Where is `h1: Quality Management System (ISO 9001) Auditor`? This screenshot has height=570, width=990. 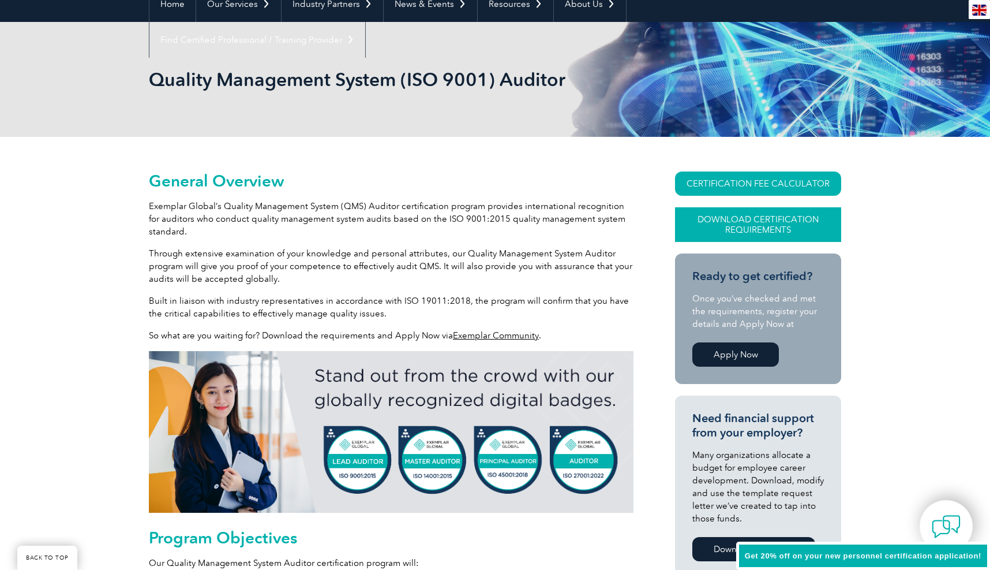
h1: Quality Management System (ISO 9001) Auditor is located at coordinates (370, 79).